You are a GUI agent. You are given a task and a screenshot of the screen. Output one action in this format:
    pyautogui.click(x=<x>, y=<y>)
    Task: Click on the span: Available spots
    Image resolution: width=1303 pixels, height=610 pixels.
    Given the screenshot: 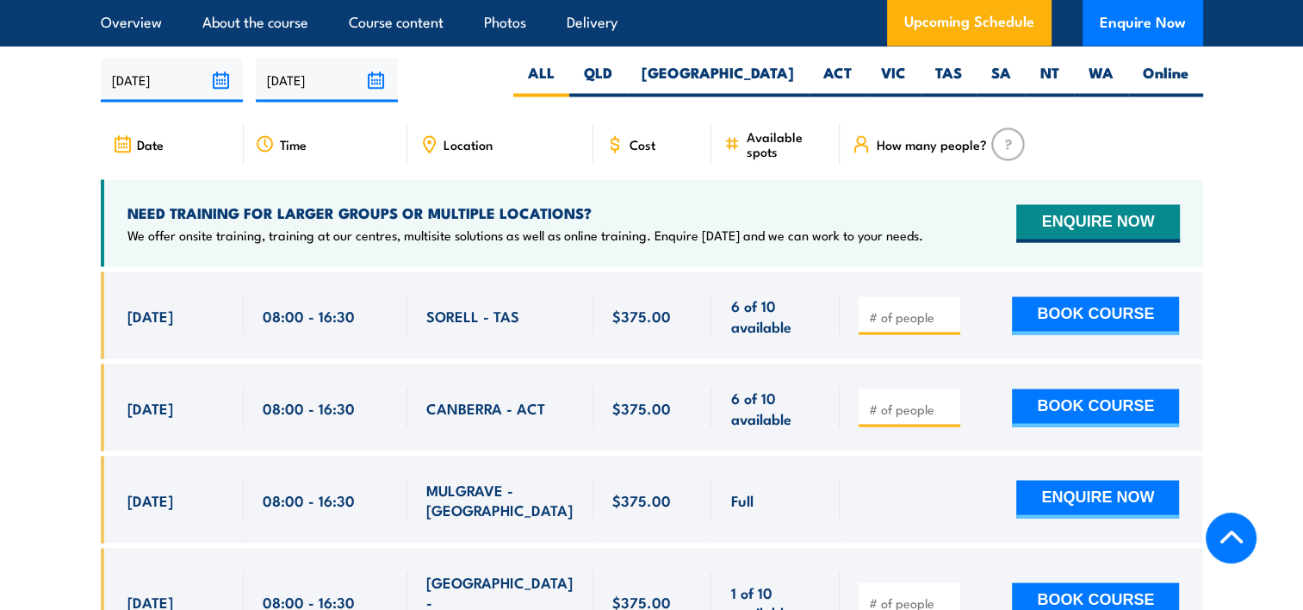 What is the action you would take?
    pyautogui.click(x=786, y=144)
    